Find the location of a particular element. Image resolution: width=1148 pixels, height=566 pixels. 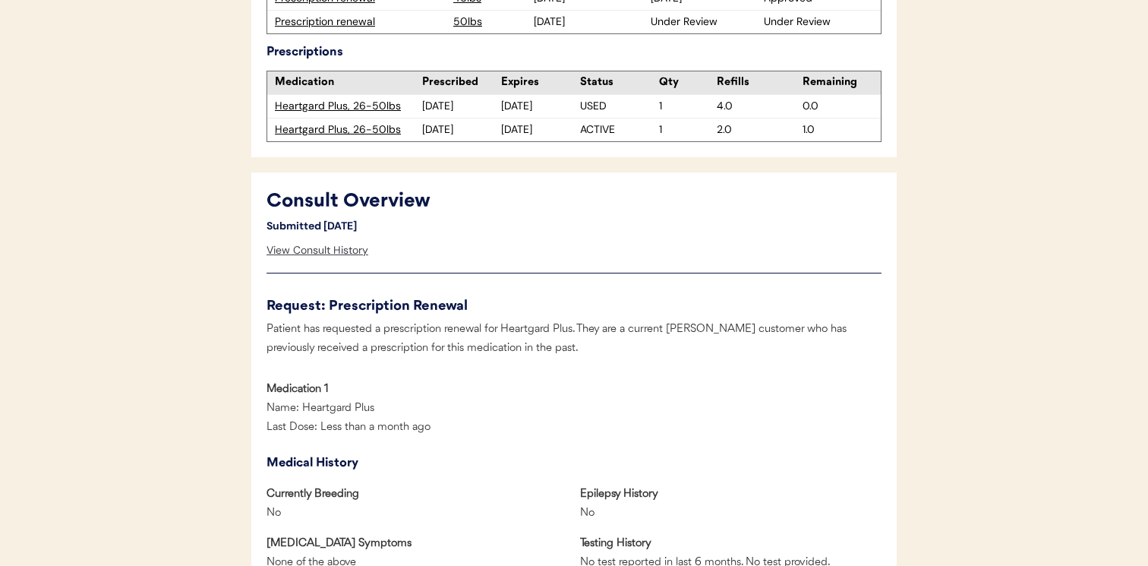

div: Remaining is located at coordinates (841, 83).